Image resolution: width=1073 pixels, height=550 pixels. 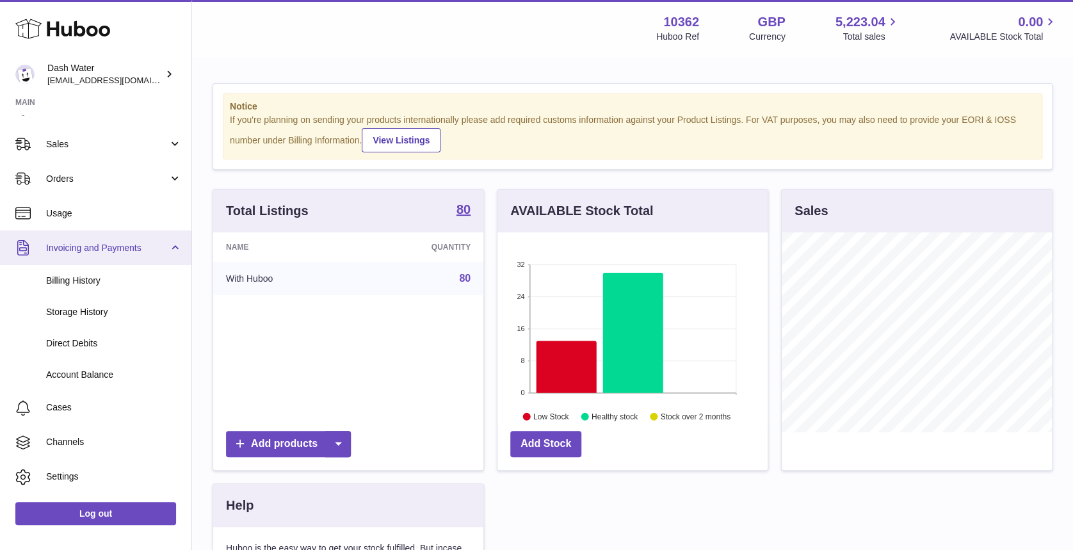 I want to click on text: 16, so click(x=520, y=328).